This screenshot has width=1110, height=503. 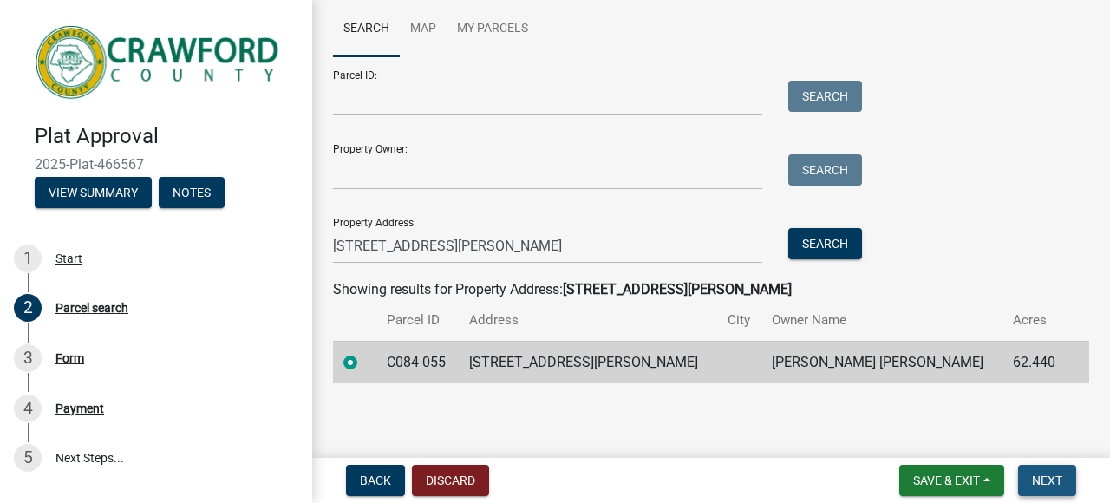 What do you see at coordinates (1047, 481) in the screenshot?
I see `span: Next` at bounding box center [1047, 481].